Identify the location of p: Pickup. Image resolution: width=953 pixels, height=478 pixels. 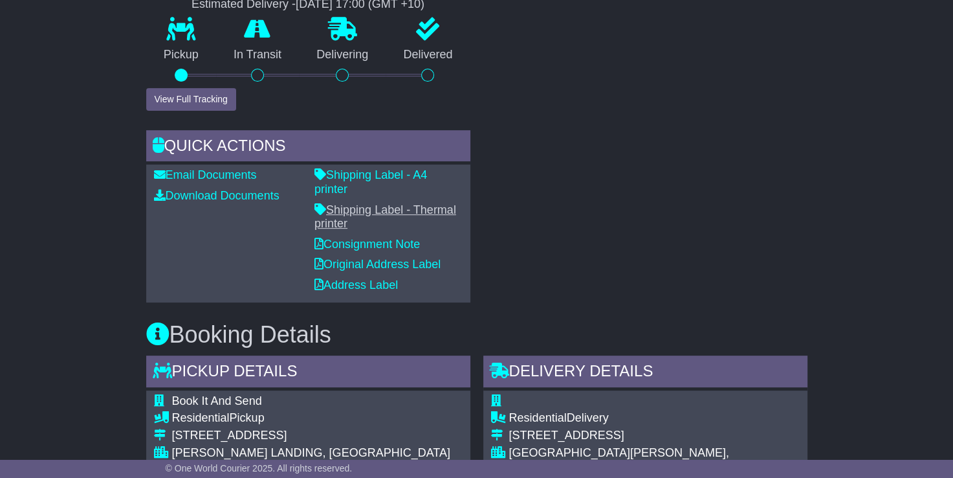
(181, 55).